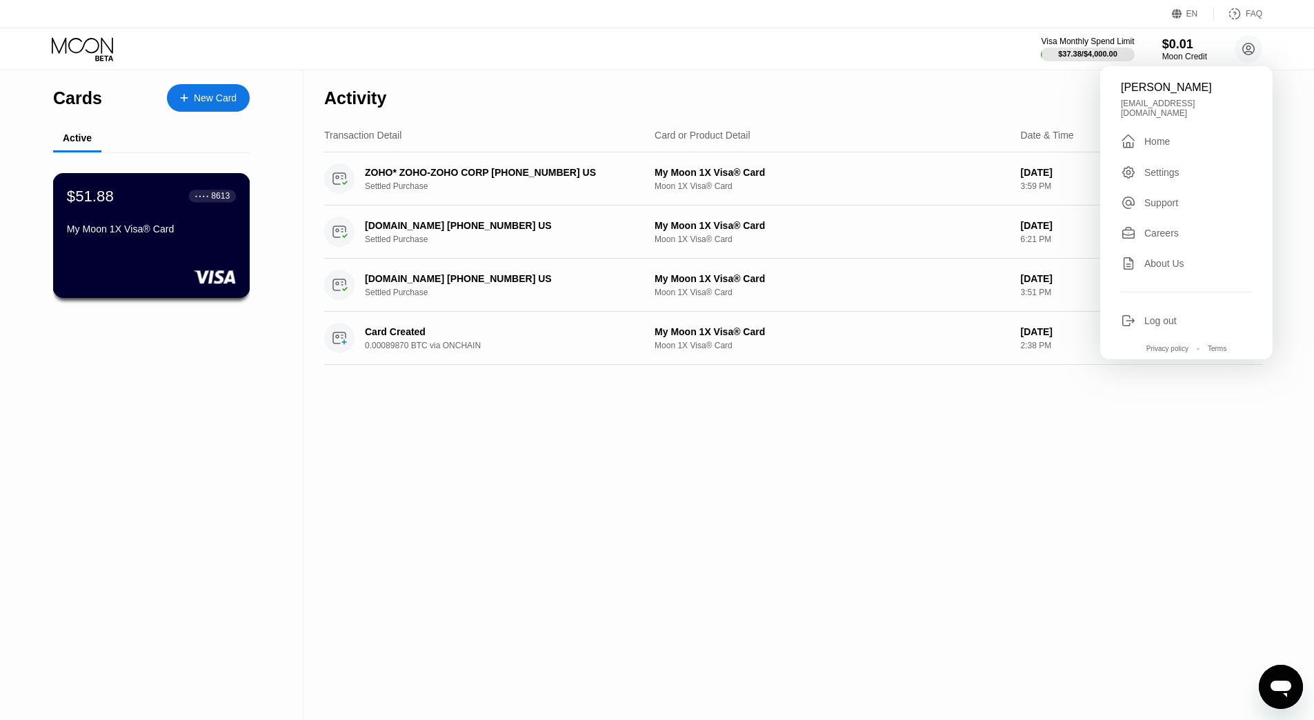 The height and width of the screenshot is (720, 1314). Describe the element at coordinates (355, 98) in the screenshot. I see `div: Activity` at that location.